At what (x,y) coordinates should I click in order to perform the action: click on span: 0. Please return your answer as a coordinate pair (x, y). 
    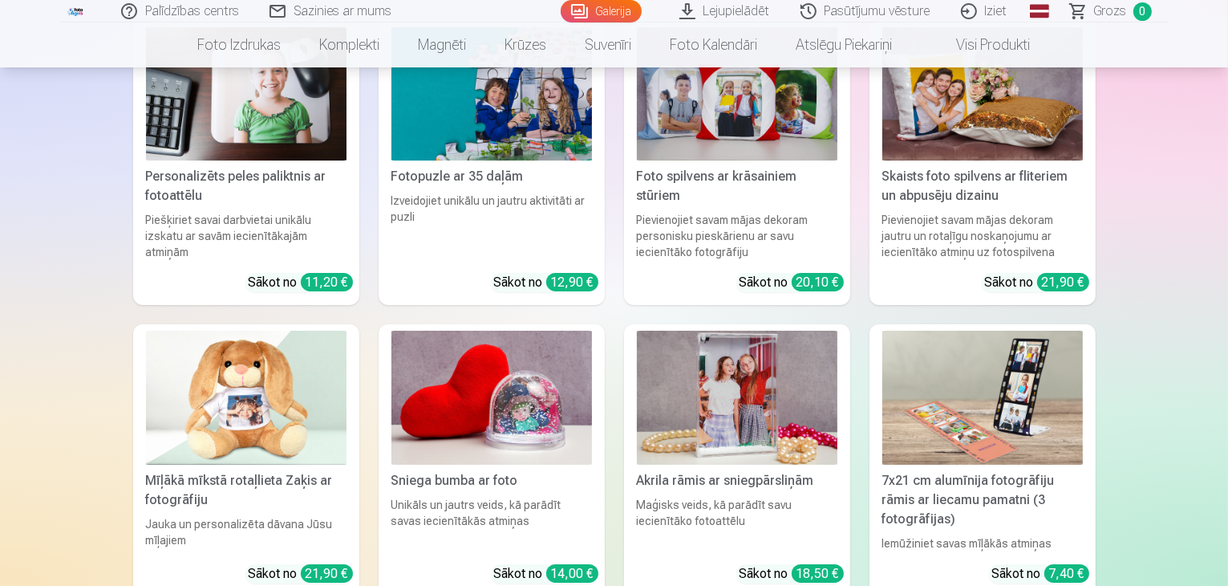
    Looking at the image, I should click on (1142, 11).